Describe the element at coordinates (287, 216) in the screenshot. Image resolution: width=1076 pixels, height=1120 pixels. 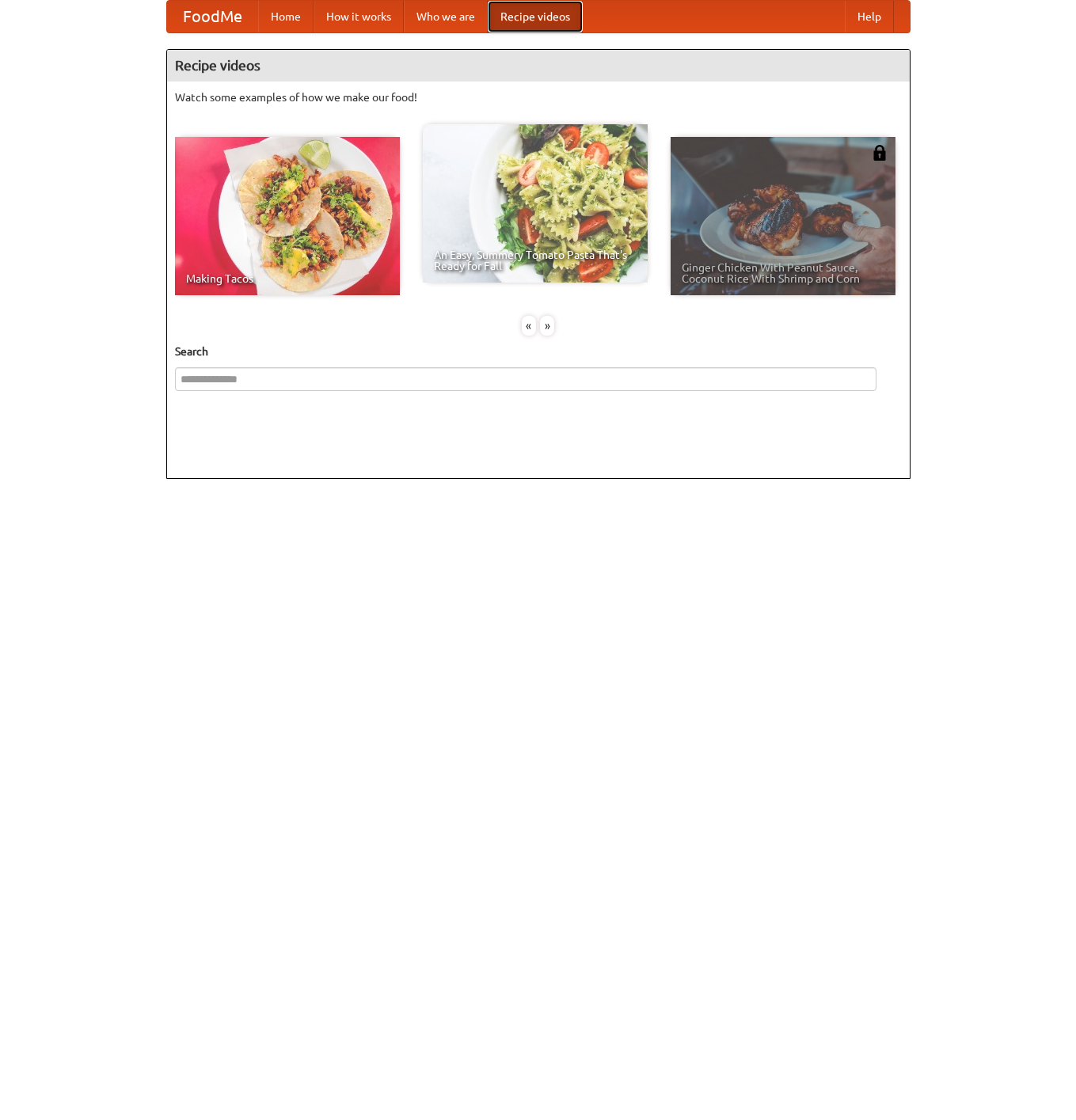
I see `a: Making Tacos` at that location.